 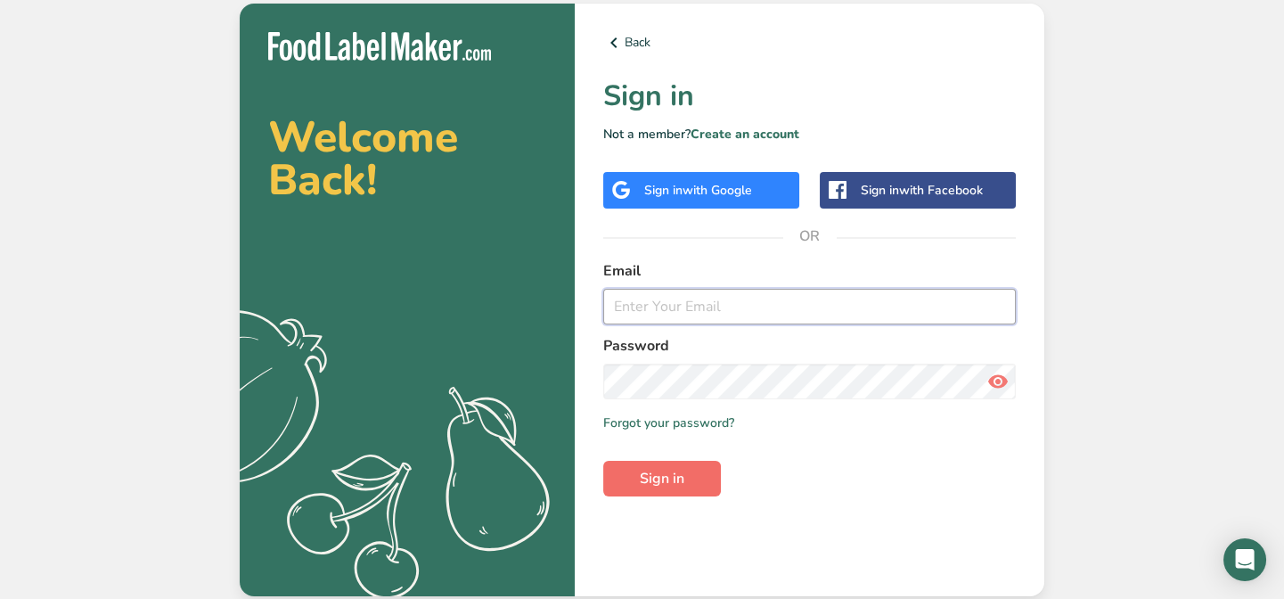 I want to click on label: Email, so click(x=809, y=271).